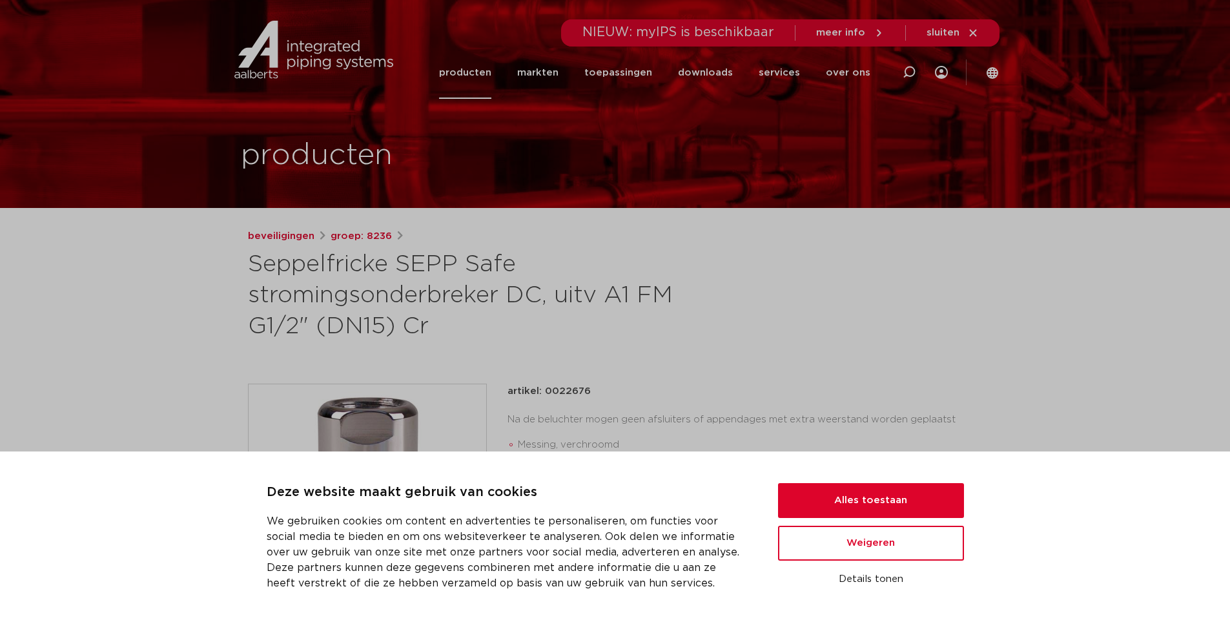 Image resolution: width=1230 pixels, height=622 pixels. I want to click on a: producten, so click(465, 72).